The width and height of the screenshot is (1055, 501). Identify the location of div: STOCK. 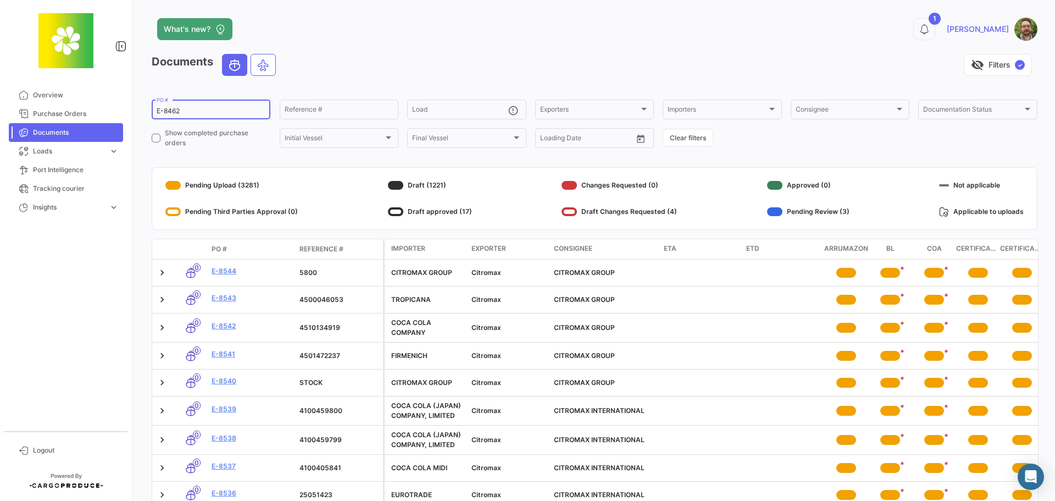
(339, 382).